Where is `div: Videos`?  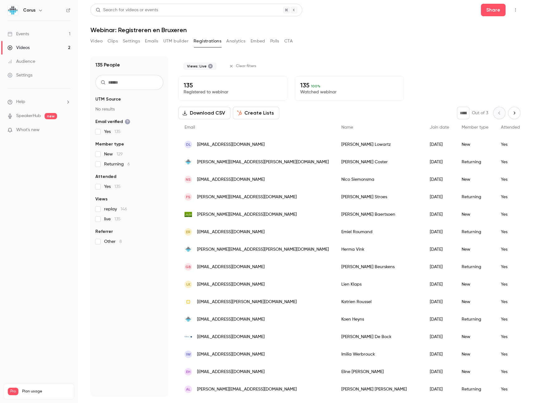 div: Videos is located at coordinates (18, 48).